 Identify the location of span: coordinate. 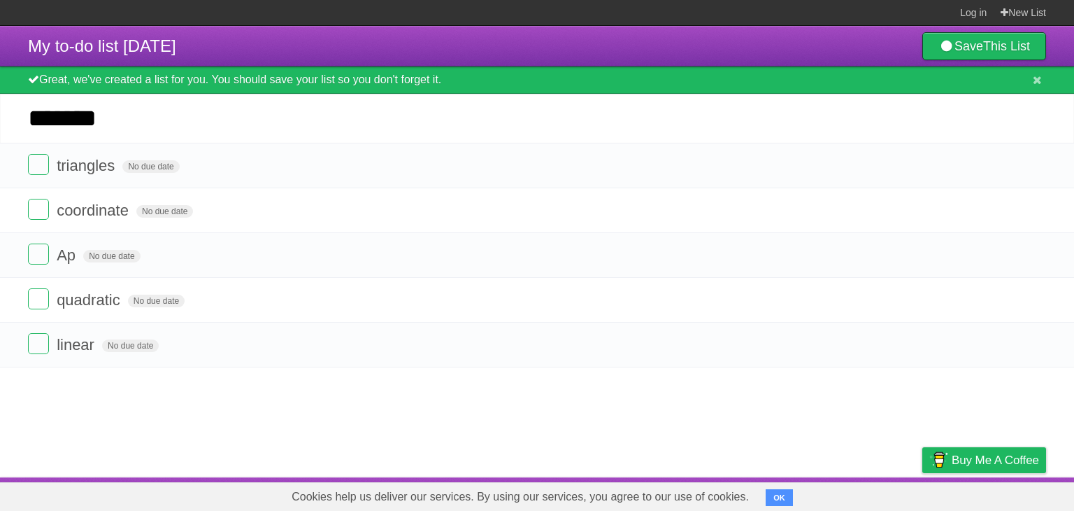
(94, 210).